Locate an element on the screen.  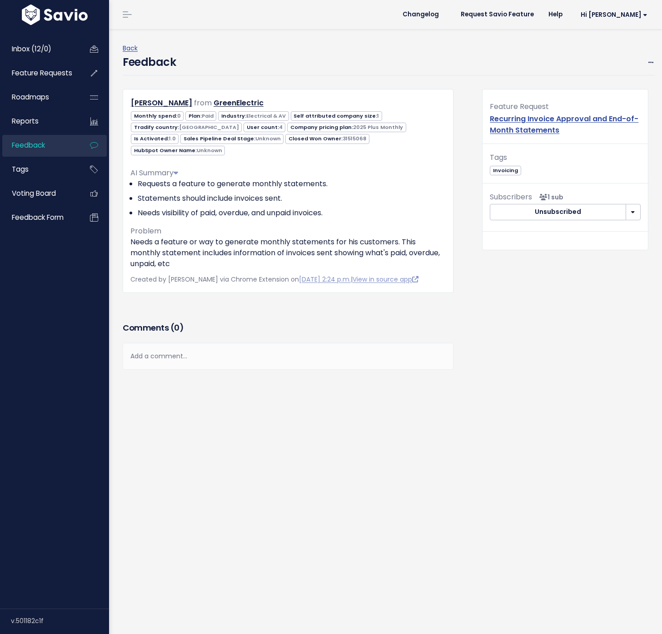
span: Plan: is located at coordinates (201, 116).